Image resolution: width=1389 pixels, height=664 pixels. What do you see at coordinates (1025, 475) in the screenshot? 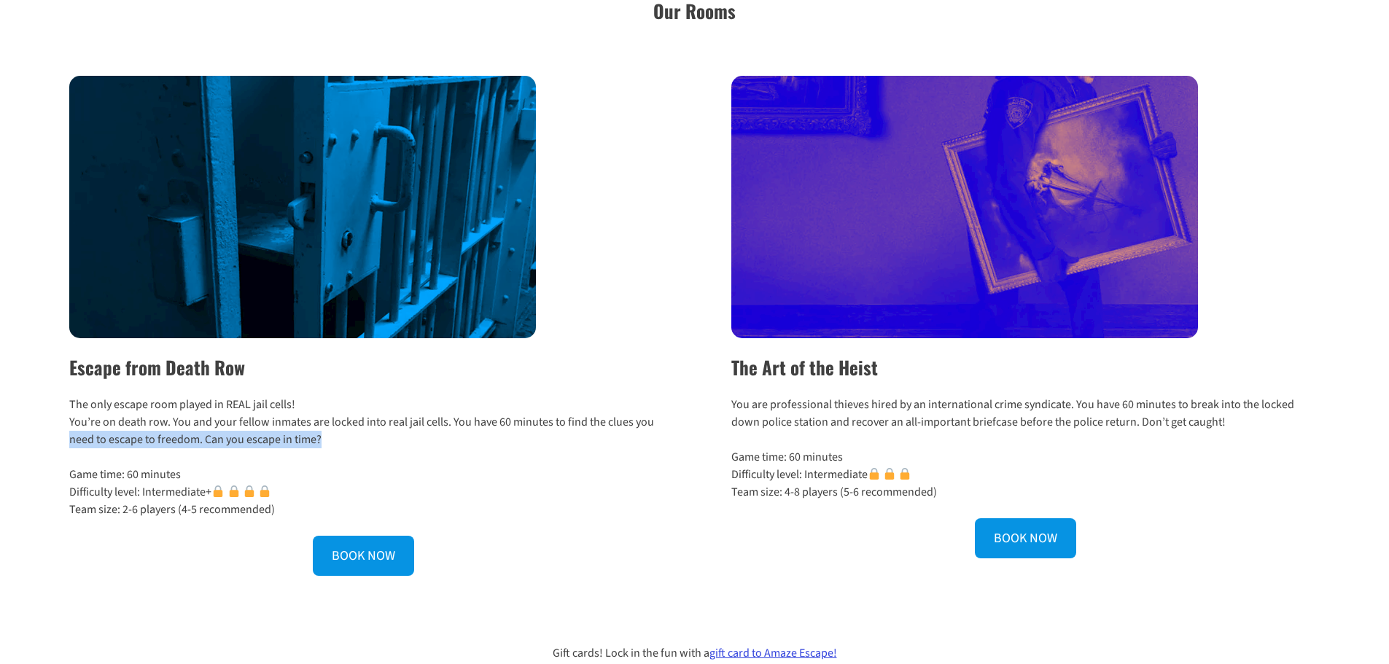
I see `p: Game time: 60 minutes Difficulty level: Intermediate Team size: 4-8 players (5-6 recommended)` at bounding box center [1025, 475].